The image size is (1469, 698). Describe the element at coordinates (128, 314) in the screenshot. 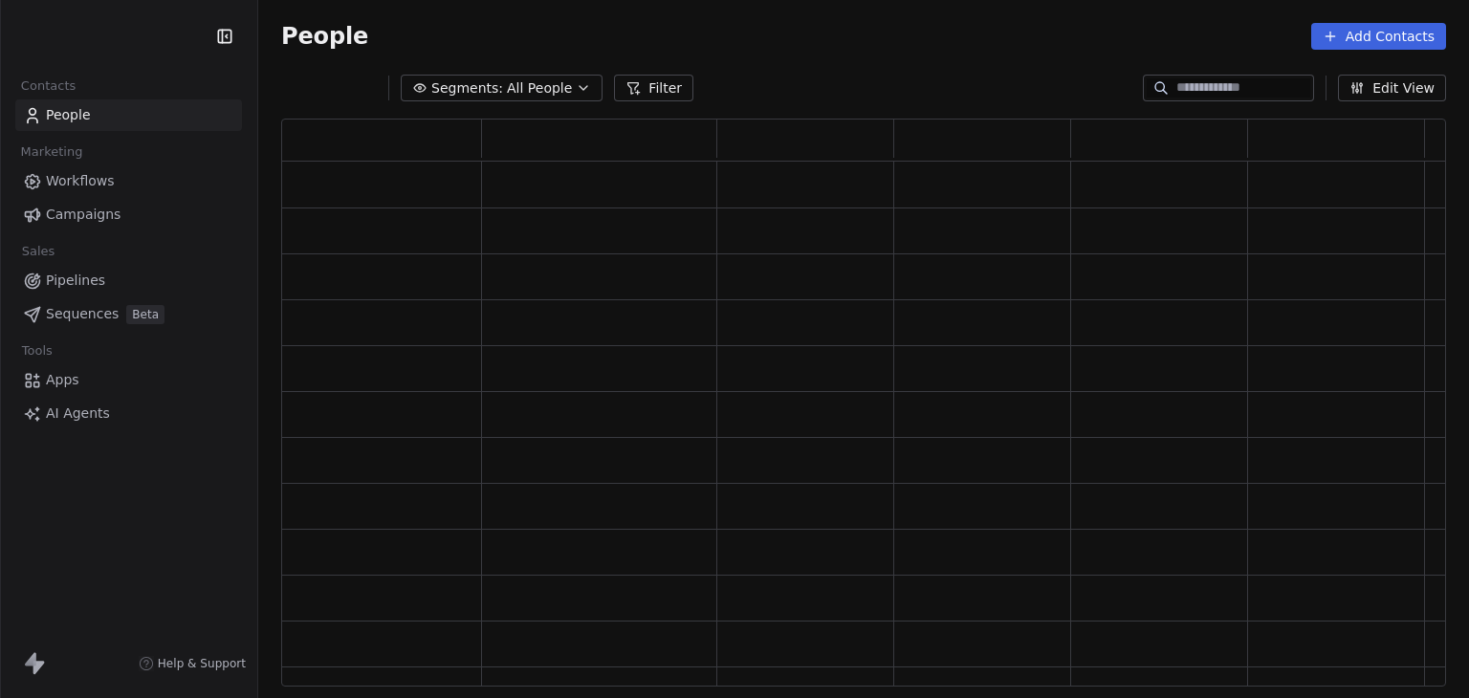

I see `a: SequencesBeta` at that location.